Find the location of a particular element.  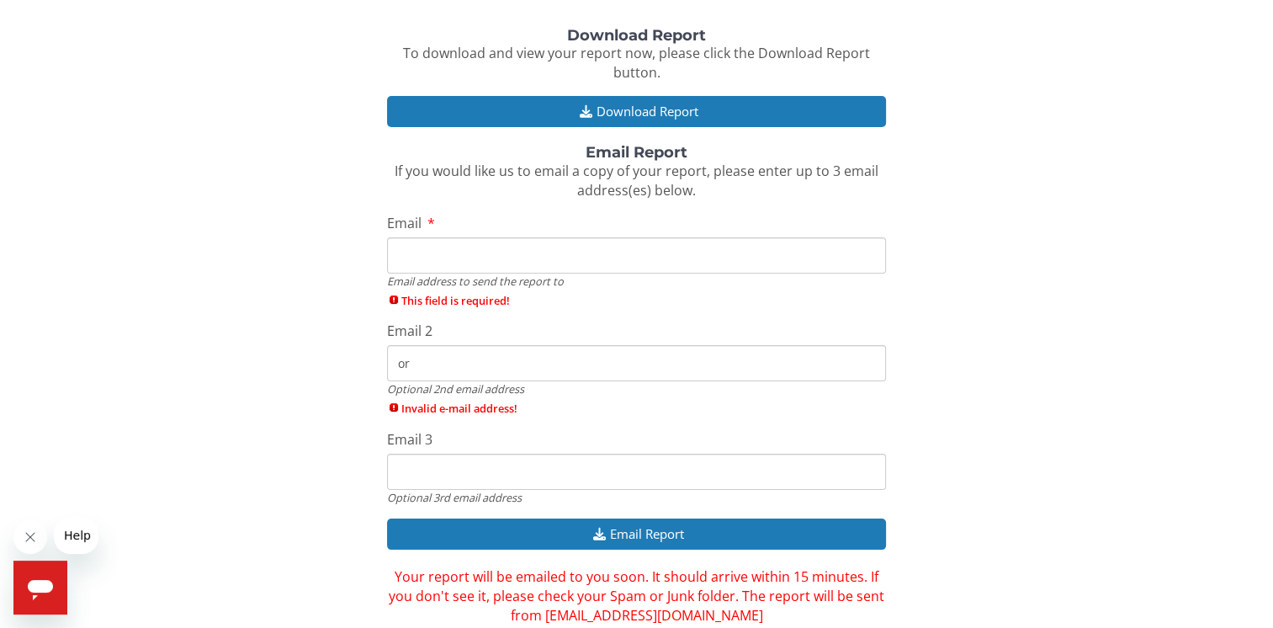

span: If you would like us to email a copy of your report, please enter up to 3 email address(es) below. is located at coordinates (636, 180).